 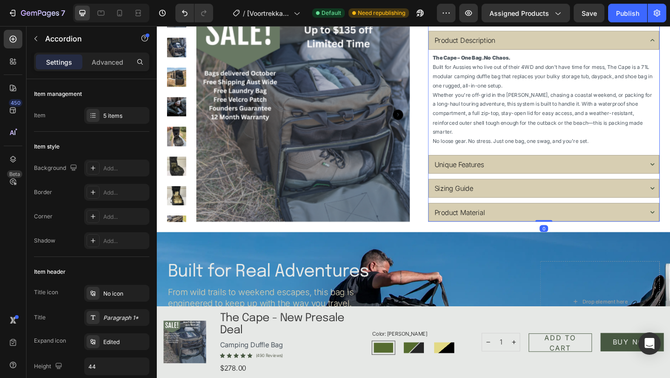 What do you see at coordinates (517, 343) in the screenshot?
I see `div: Buy Now` at bounding box center [517, 343].